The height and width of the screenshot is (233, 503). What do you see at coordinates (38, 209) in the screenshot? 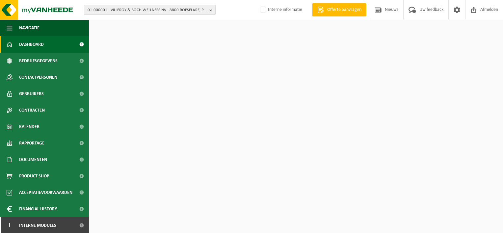
I see `span: Financial History` at bounding box center [38, 209].